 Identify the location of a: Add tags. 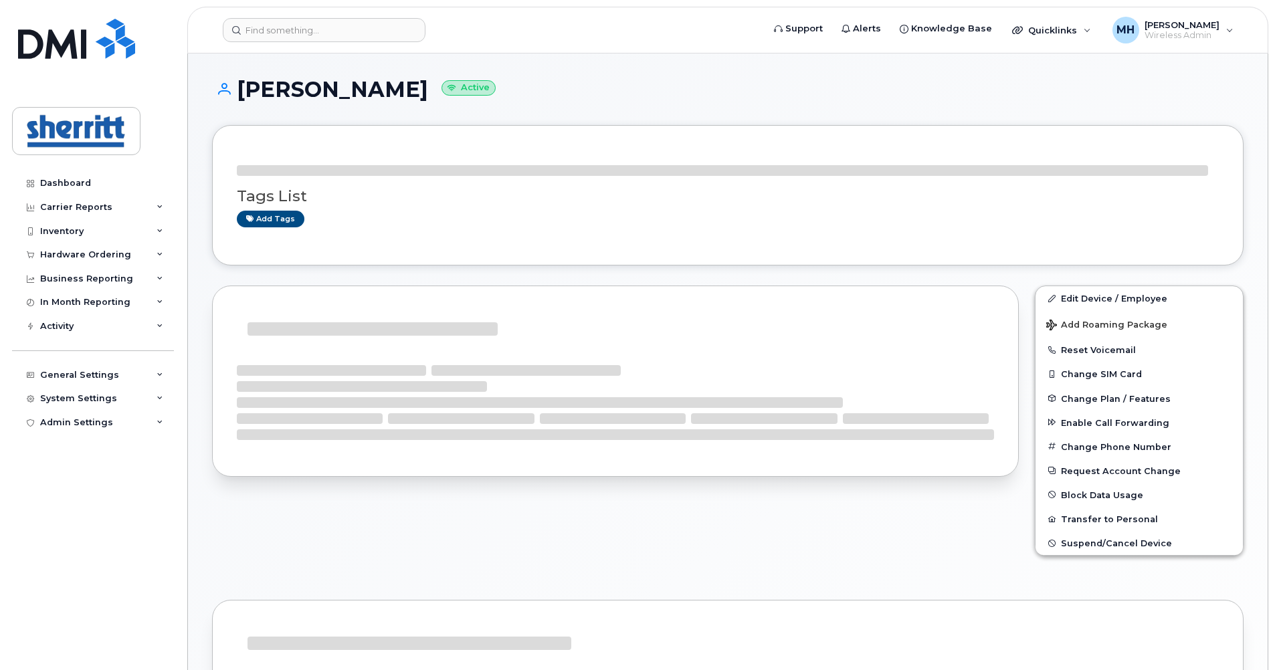
(270, 219).